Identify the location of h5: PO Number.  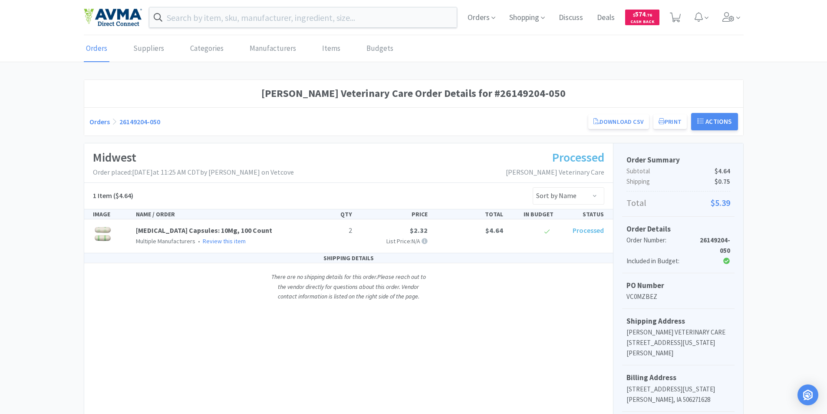
(678, 285).